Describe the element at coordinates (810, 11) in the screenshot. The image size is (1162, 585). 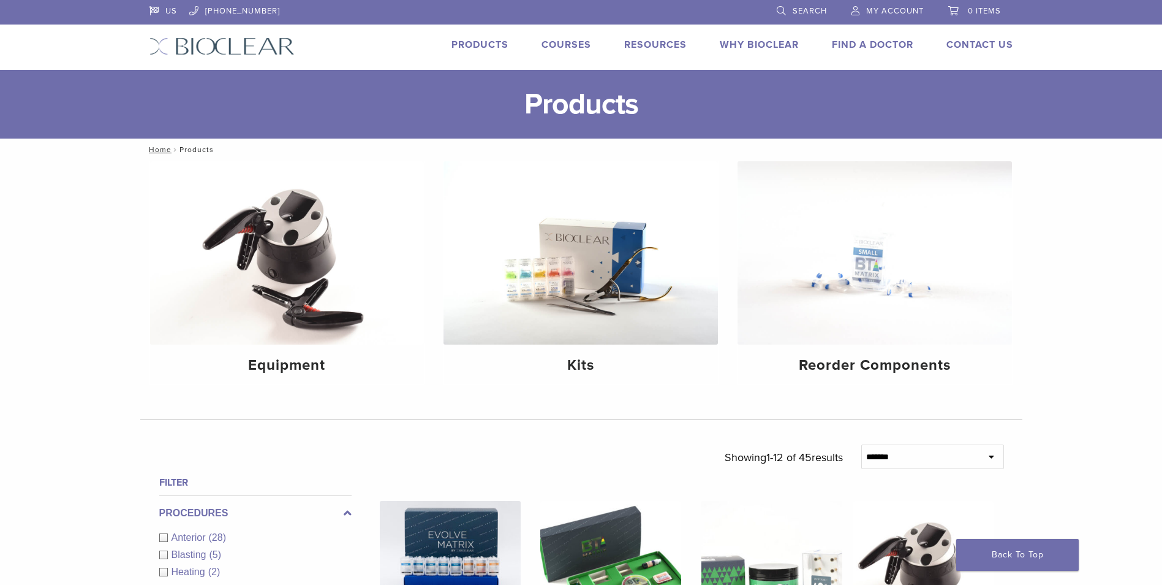
I see `span: Search` at that location.